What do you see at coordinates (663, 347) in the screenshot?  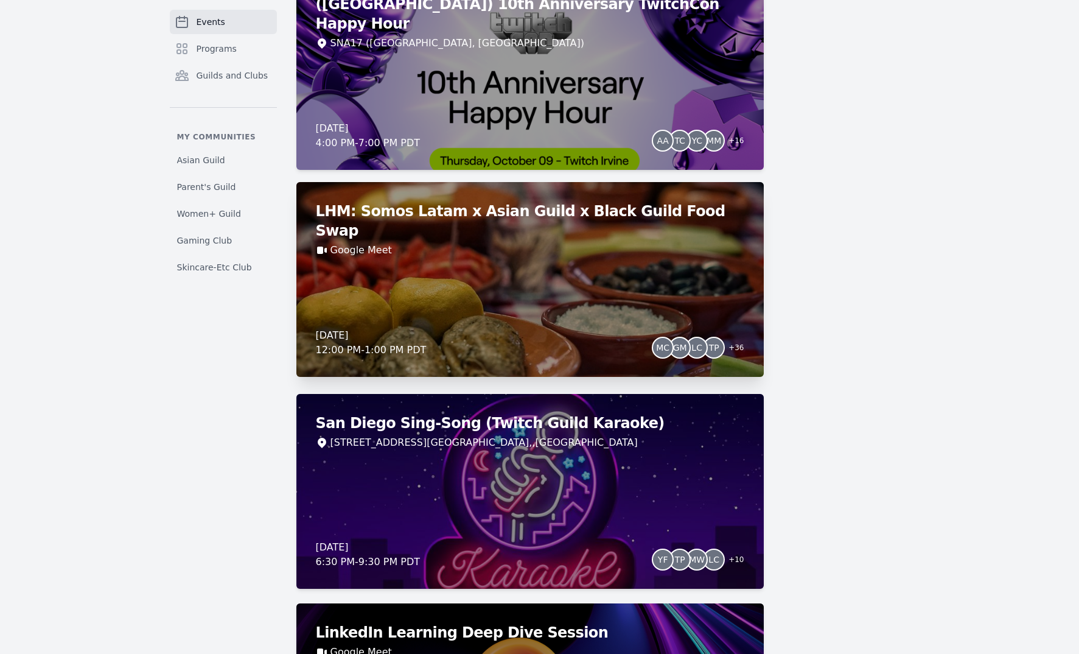 I see `span: MC` at bounding box center [663, 347].